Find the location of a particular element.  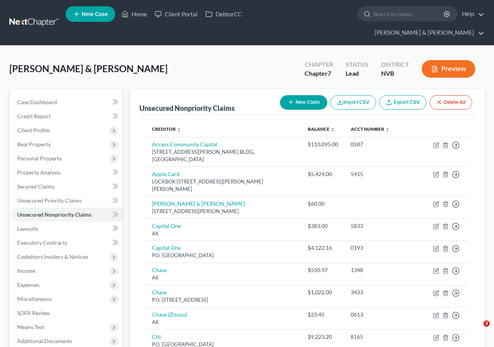

span: Personal Property is located at coordinates (39, 158).